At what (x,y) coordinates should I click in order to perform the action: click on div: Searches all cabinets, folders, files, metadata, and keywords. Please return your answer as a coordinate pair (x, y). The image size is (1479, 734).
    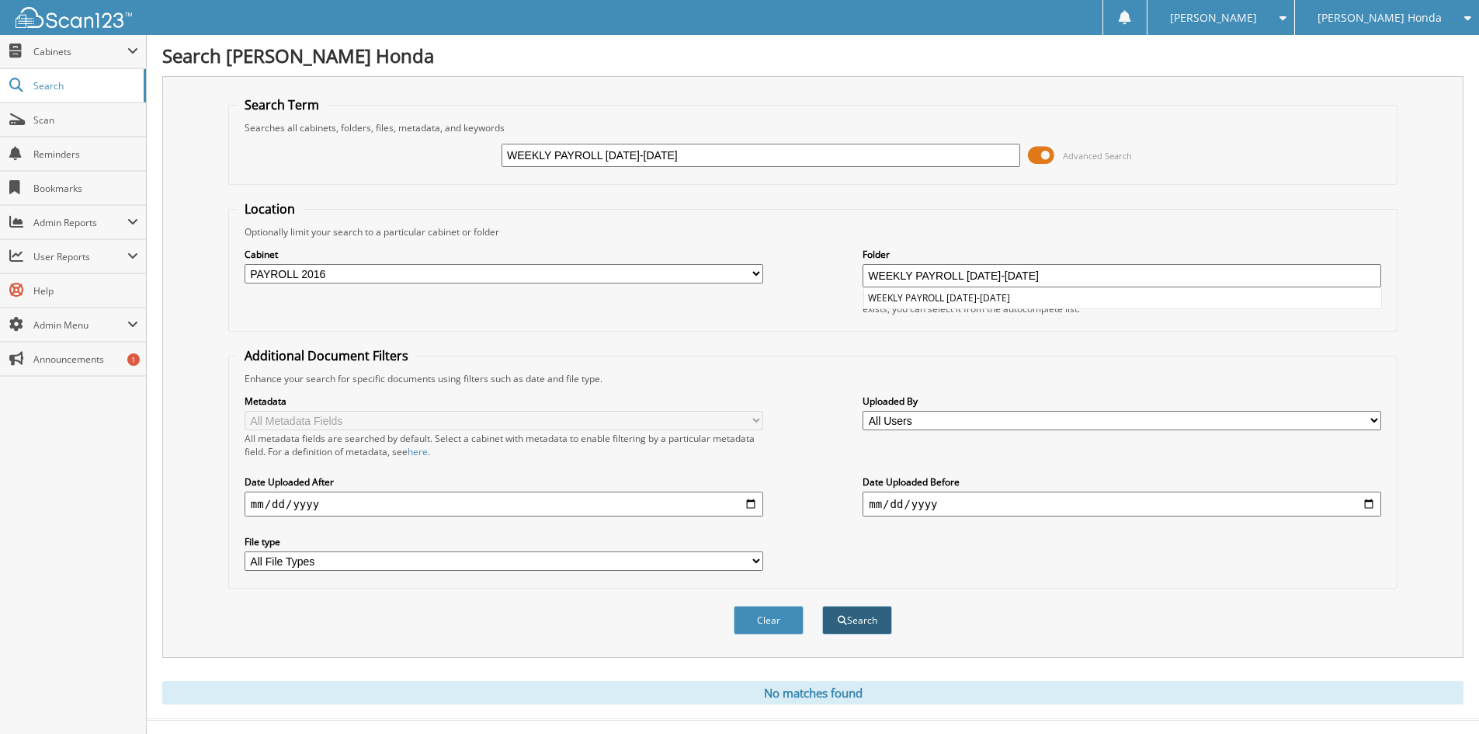
    Looking at the image, I should click on (813, 127).